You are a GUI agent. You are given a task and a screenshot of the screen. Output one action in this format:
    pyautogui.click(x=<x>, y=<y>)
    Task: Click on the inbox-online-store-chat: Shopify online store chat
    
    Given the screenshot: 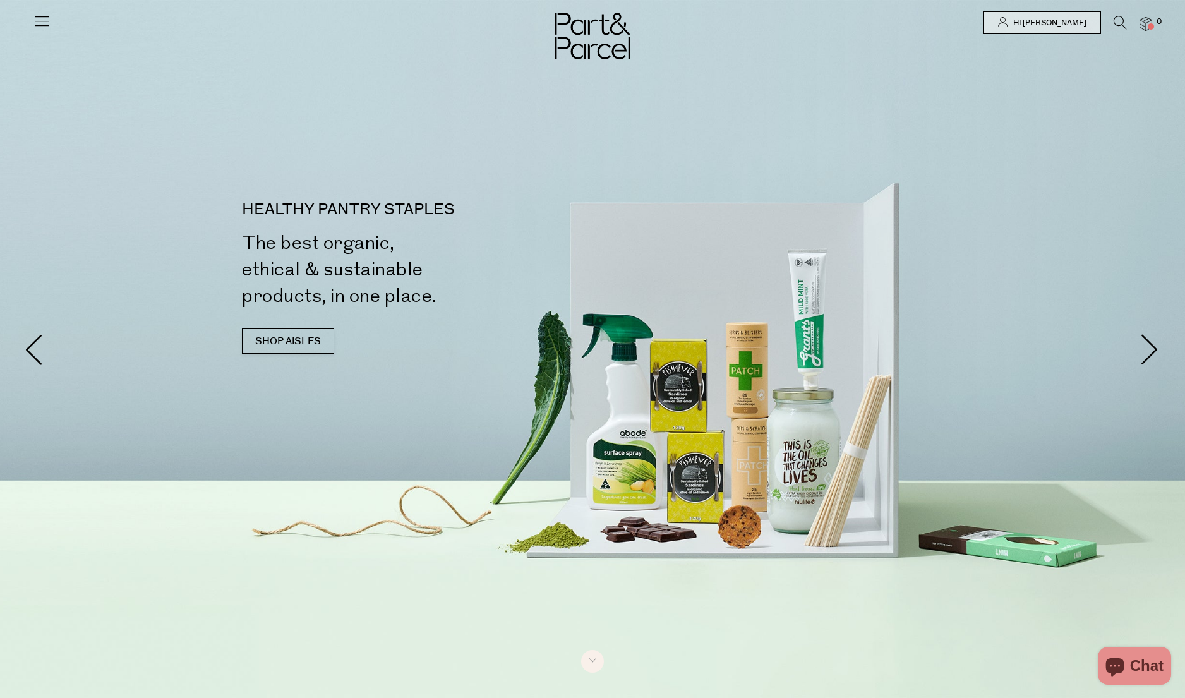 What is the action you would take?
    pyautogui.click(x=1134, y=667)
    